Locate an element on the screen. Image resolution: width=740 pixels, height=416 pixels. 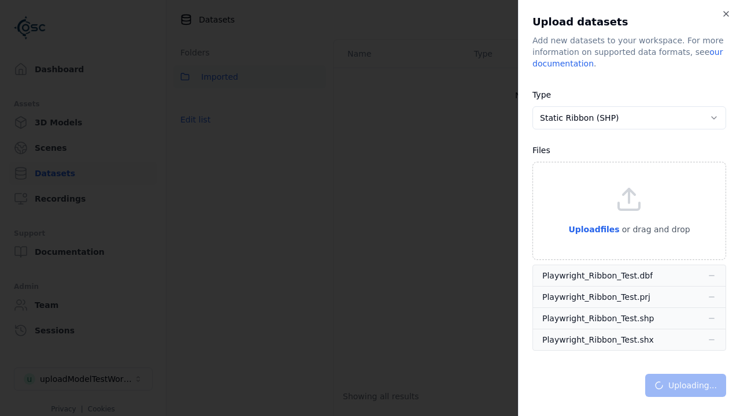
label: Files is located at coordinates (541, 150).